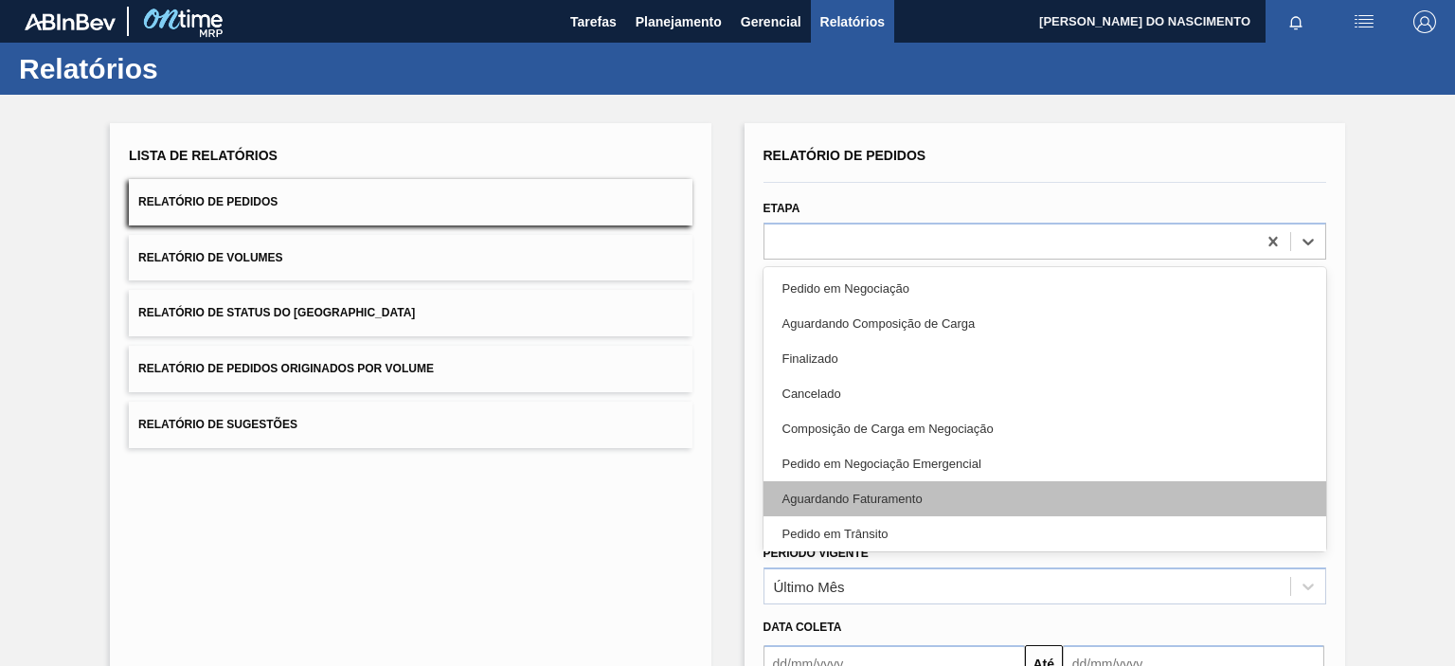 This screenshot has width=1455, height=666. What do you see at coordinates (1045, 358) in the screenshot?
I see `div: Finalizado` at bounding box center [1045, 358].